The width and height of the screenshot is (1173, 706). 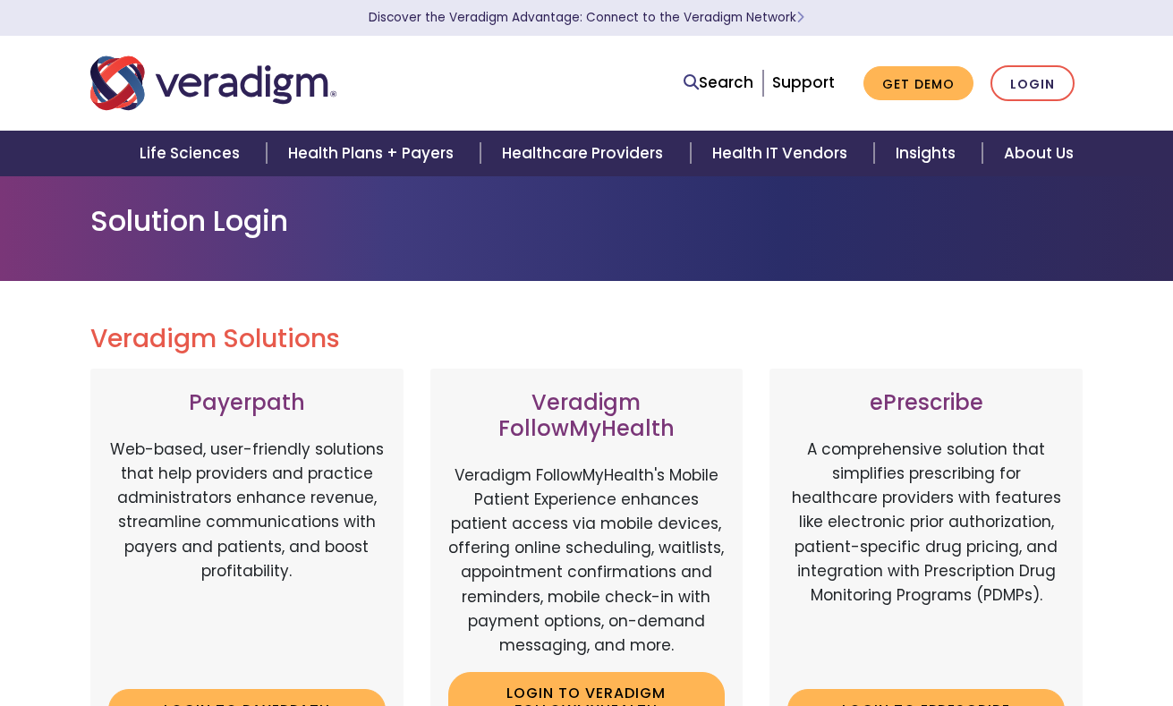 What do you see at coordinates (192, 153) in the screenshot?
I see `a: Life Sciences` at bounding box center [192, 153].